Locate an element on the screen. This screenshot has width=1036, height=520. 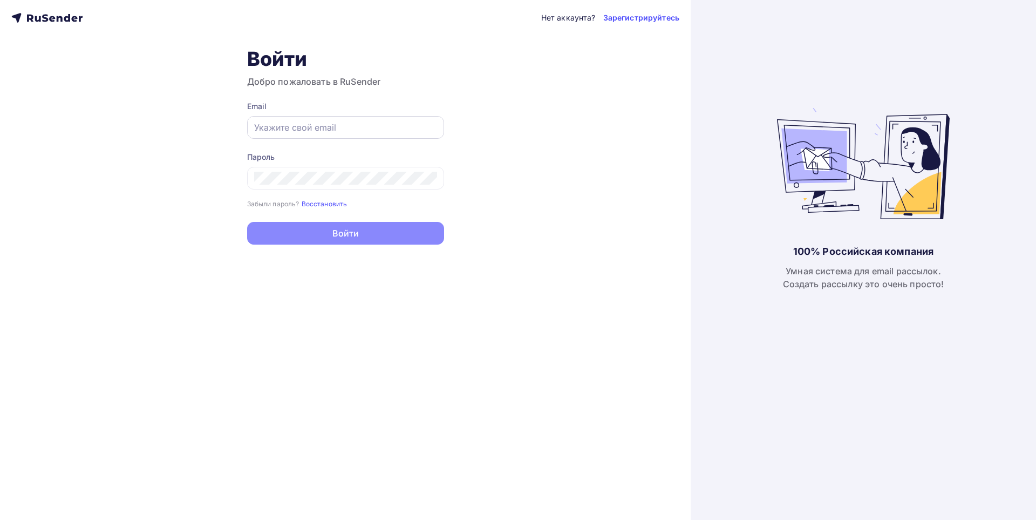
small: Восстановить is located at coordinates (324, 203).